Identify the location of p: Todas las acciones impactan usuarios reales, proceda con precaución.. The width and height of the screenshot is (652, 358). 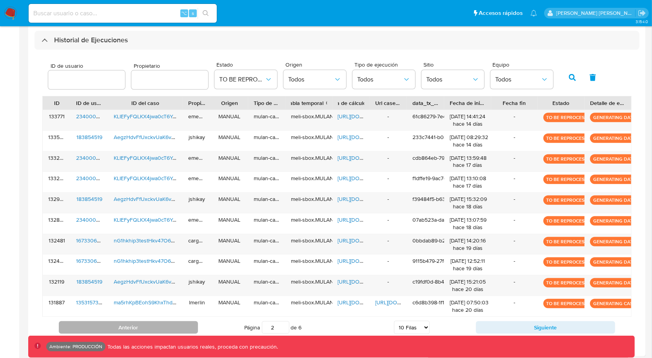
(192, 347).